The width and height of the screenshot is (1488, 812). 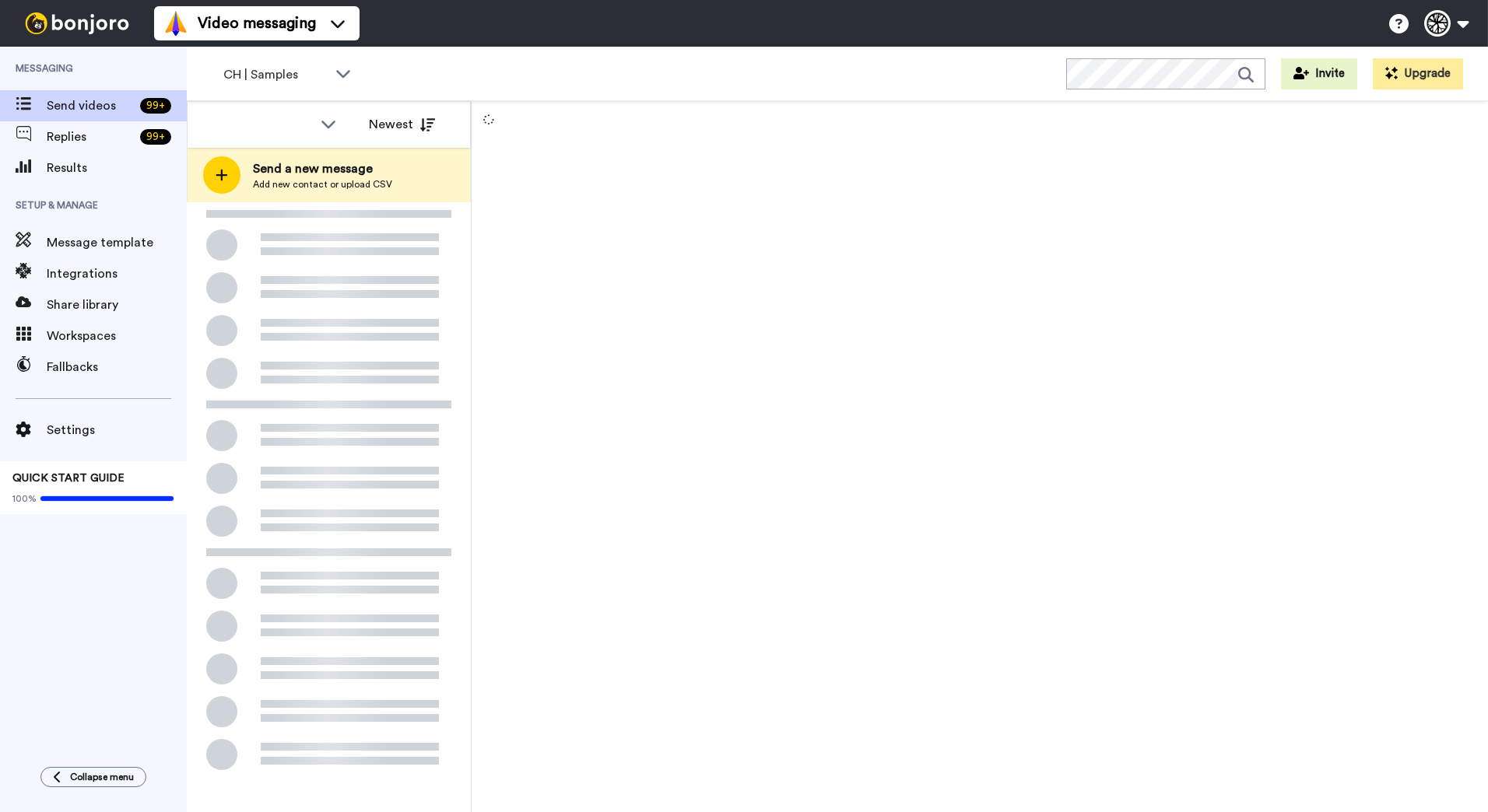 What do you see at coordinates (102, 777) in the screenshot?
I see `span: Collapse menu` at bounding box center [102, 777].